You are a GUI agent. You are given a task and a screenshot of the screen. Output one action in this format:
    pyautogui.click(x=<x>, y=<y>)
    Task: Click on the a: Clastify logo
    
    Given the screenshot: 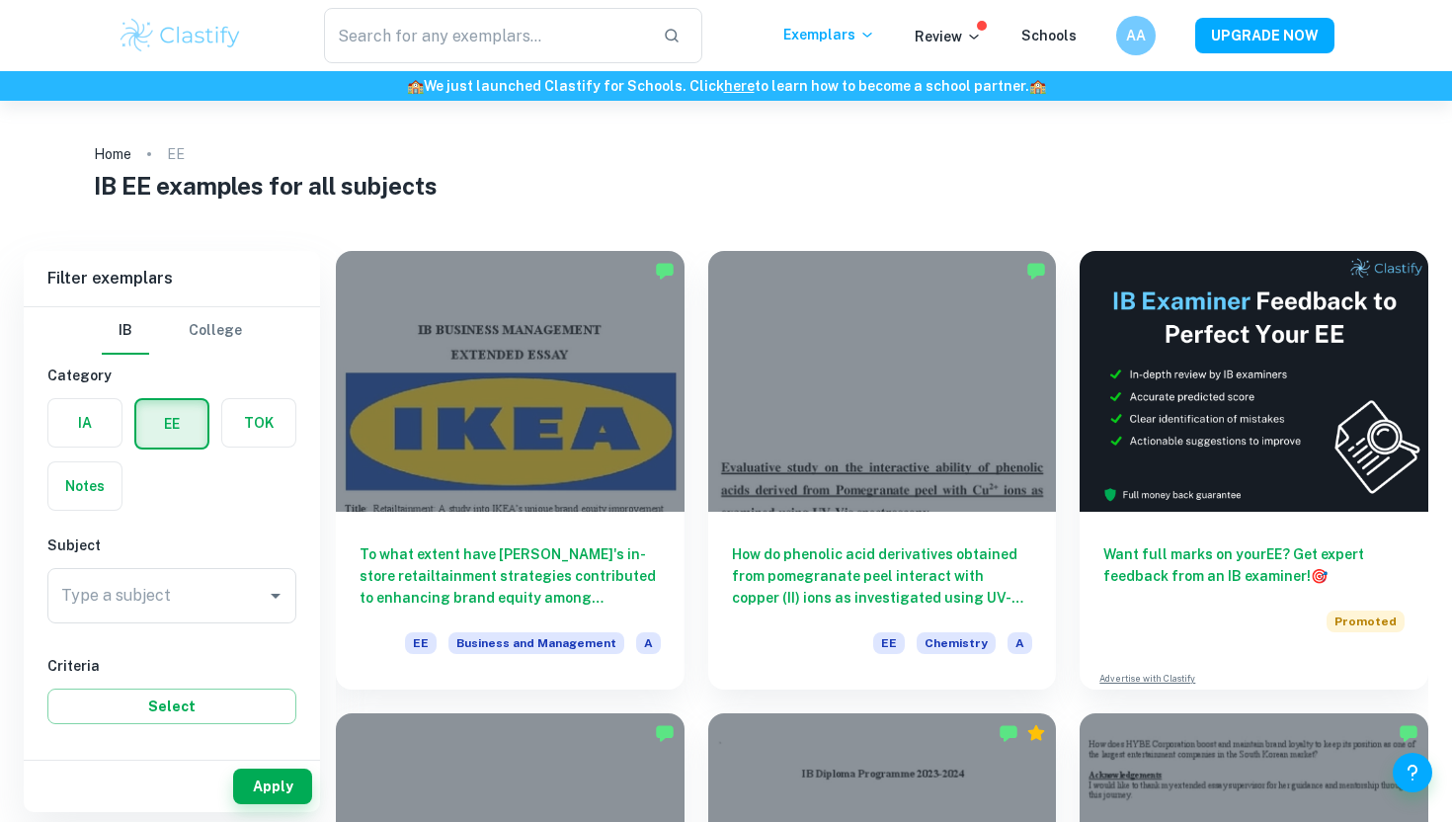 What is the action you would take?
    pyautogui.click(x=180, y=36)
    